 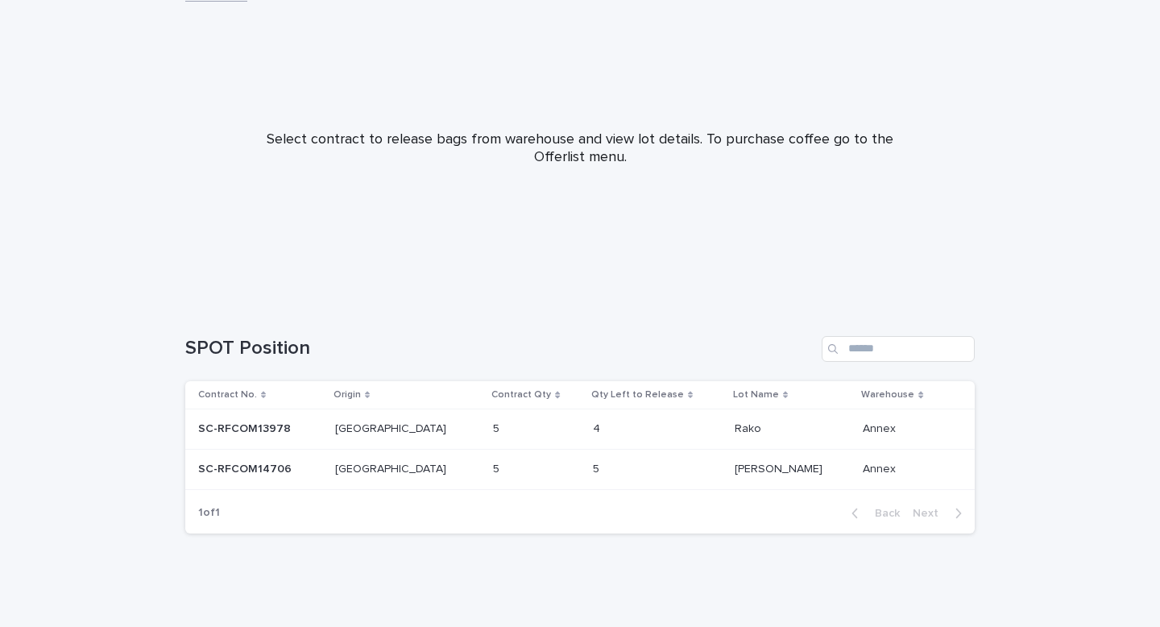 What do you see at coordinates (882, 513) in the screenshot?
I see `span: Back` at bounding box center [882, 513].